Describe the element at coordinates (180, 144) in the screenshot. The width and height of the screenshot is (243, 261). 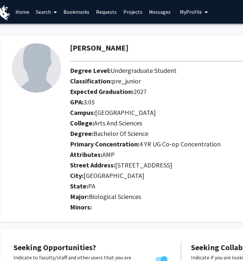
I see `span: 4 YR UG Co-op Concentration` at that location.